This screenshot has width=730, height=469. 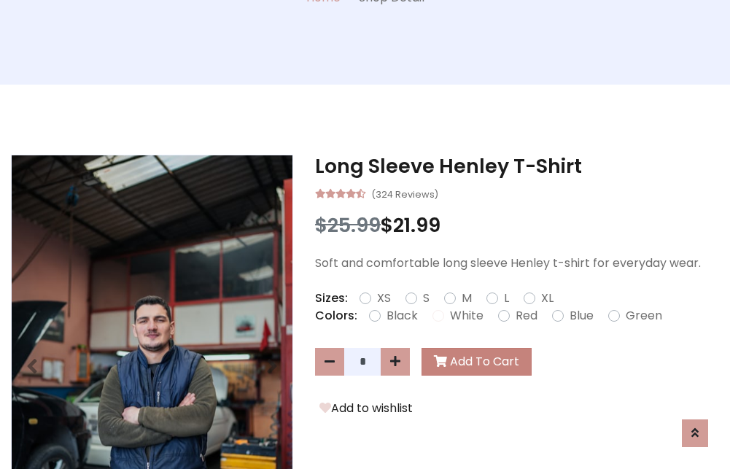 What do you see at coordinates (405, 193) in the screenshot?
I see `small: (324 Reviews)` at bounding box center [405, 193].